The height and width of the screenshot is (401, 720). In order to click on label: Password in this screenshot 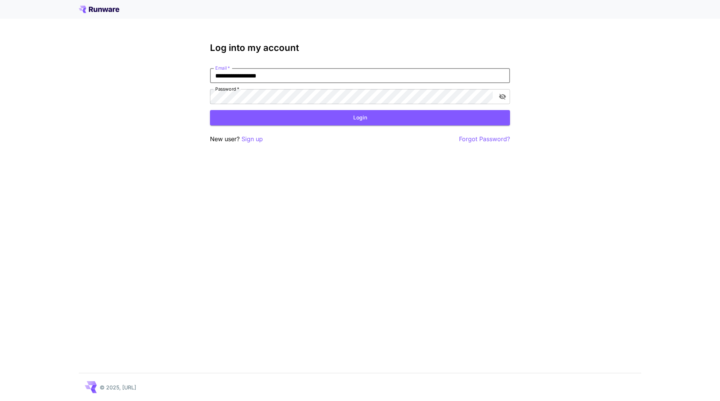, I will do `click(227, 89)`.